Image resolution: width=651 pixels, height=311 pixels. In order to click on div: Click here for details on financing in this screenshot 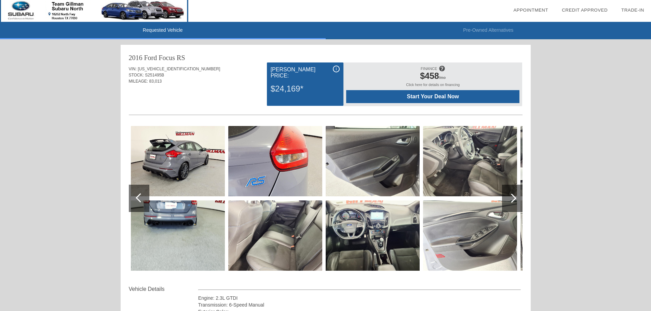, I will do `click(433, 86)`.